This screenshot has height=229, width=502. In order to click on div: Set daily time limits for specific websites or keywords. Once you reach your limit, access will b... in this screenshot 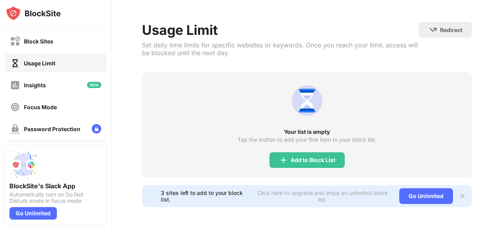, I will do `click(280, 49)`.